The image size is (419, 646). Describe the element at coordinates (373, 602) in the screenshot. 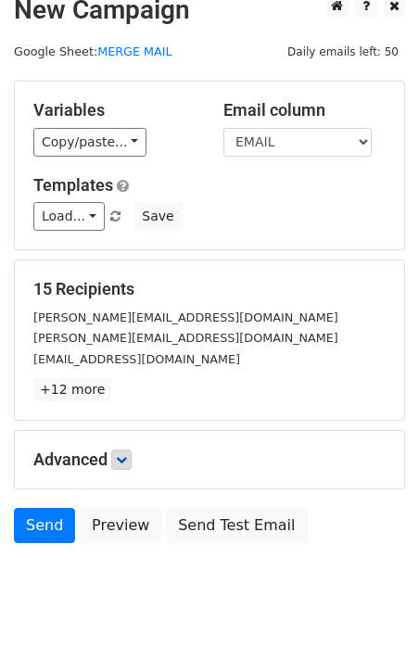

I see `div: Widget de chat` at that location.